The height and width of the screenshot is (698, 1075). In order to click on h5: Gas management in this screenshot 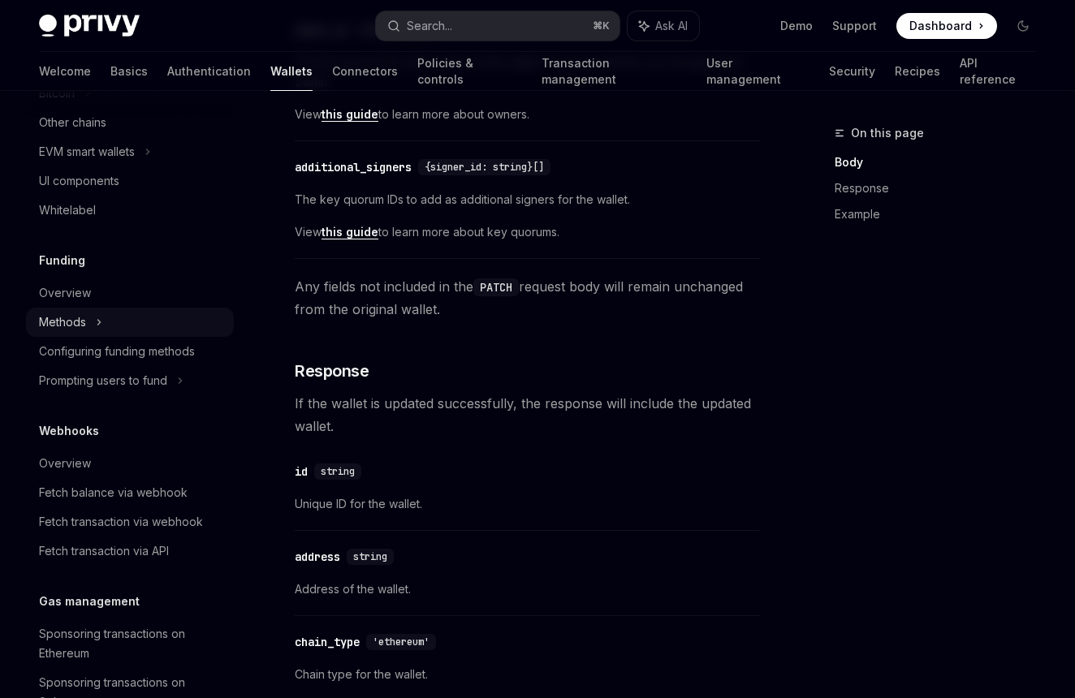, I will do `click(89, 602)`.